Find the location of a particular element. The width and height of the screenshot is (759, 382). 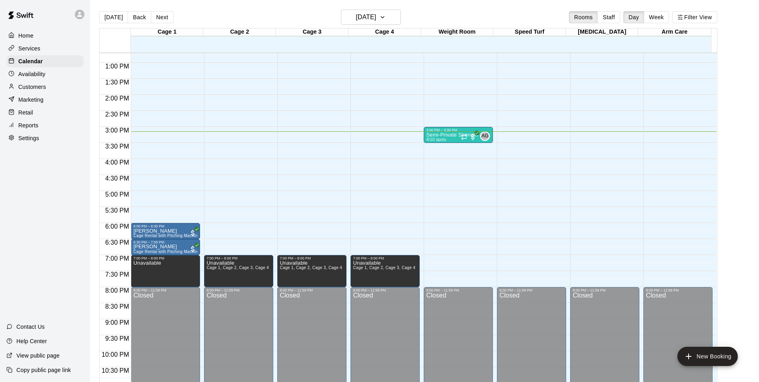

p: Settings is located at coordinates (29, 138).